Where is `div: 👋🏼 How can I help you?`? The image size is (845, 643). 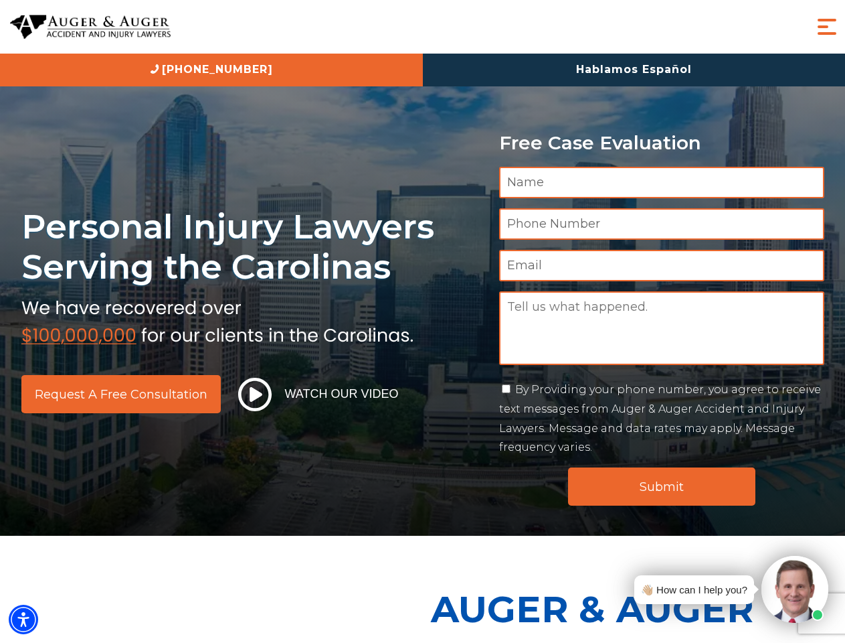 div: 👋🏼 How can I help you? is located at coordinates (694, 589).